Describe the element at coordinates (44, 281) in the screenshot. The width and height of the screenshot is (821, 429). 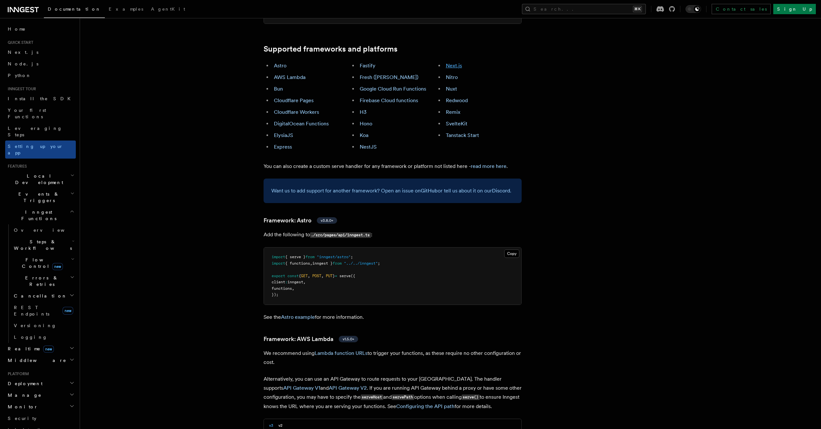
I see `button: Errors & Retries` at that location.